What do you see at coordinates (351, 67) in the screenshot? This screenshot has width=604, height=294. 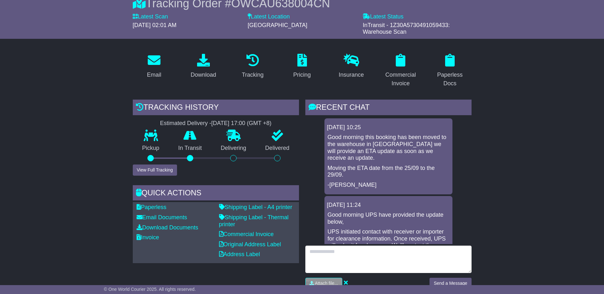 I see `a: Insurance` at bounding box center [351, 67].